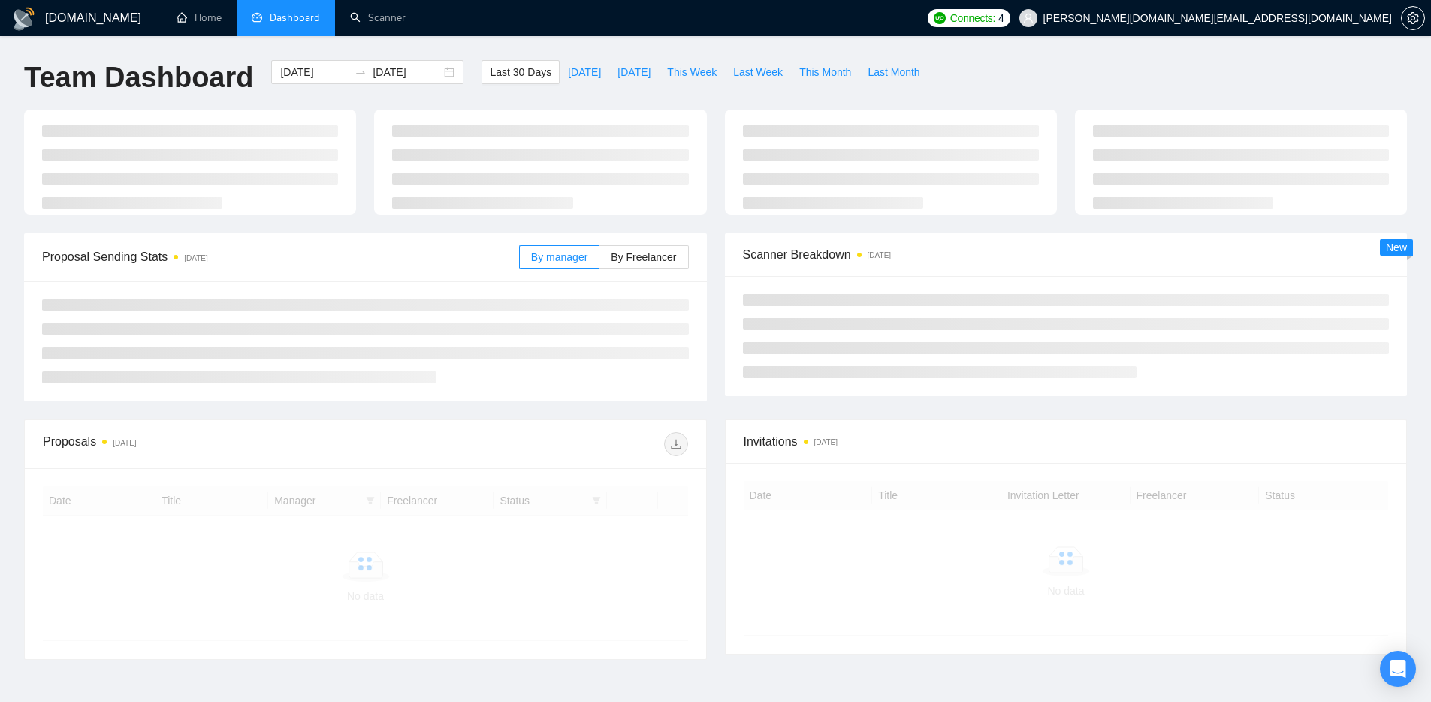  Describe the element at coordinates (406, 72) in the screenshot. I see `input: End date` at that location.